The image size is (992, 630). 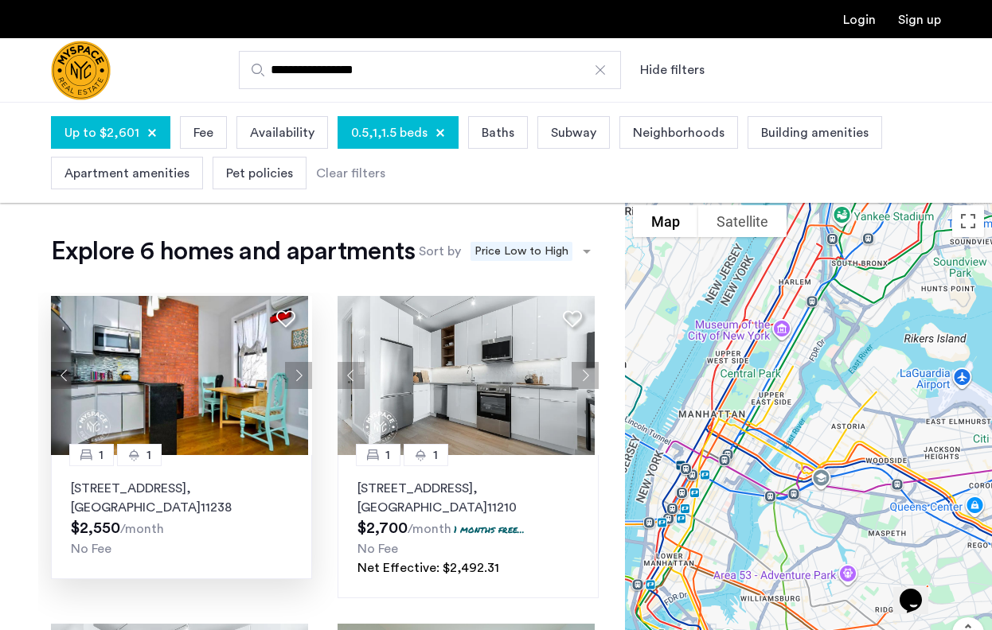 What do you see at coordinates (859, 20) in the screenshot?
I see `a: Login` at bounding box center [859, 20].